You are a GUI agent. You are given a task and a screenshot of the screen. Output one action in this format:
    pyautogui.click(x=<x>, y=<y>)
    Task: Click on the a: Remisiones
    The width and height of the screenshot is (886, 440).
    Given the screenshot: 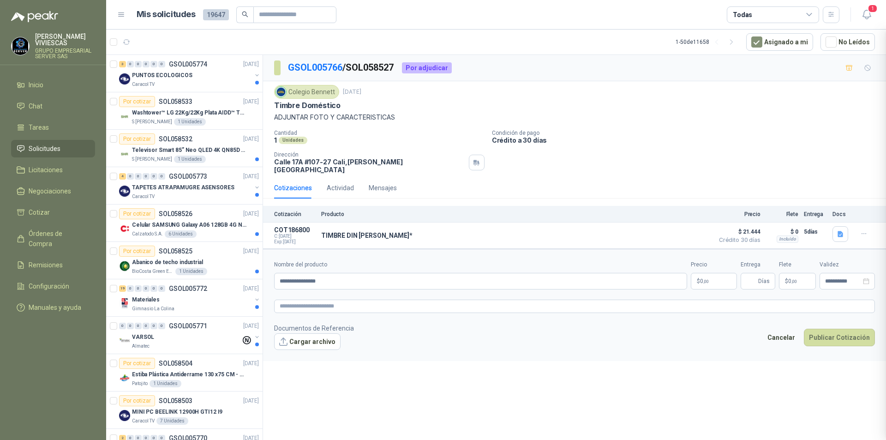 What is the action you would take?
    pyautogui.click(x=53, y=265)
    